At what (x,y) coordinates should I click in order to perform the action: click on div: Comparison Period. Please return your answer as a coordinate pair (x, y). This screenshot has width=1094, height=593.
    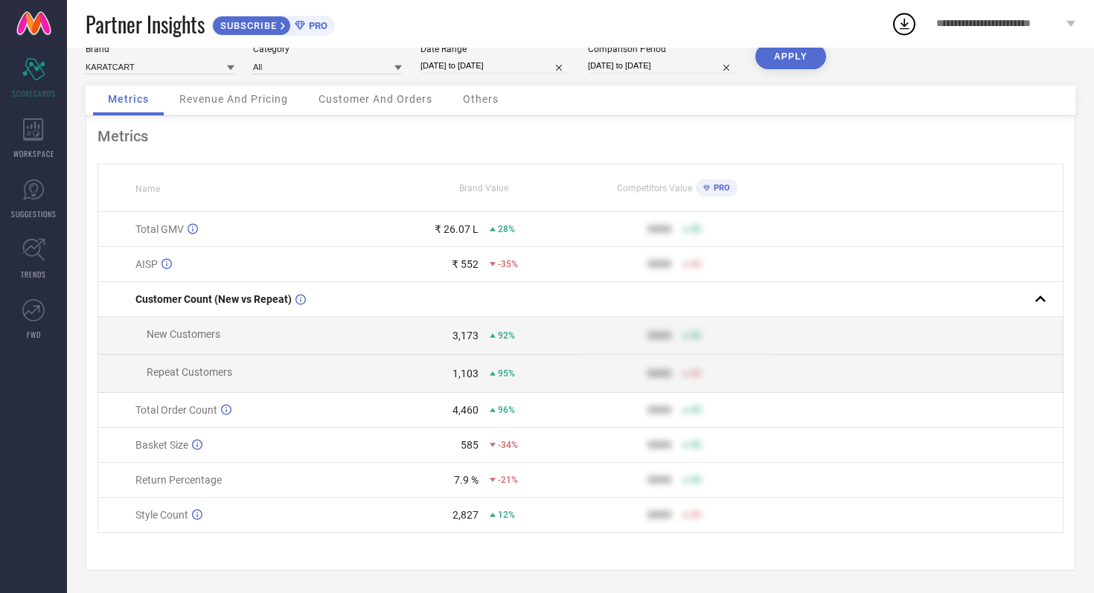
    Looking at the image, I should click on (663, 49).